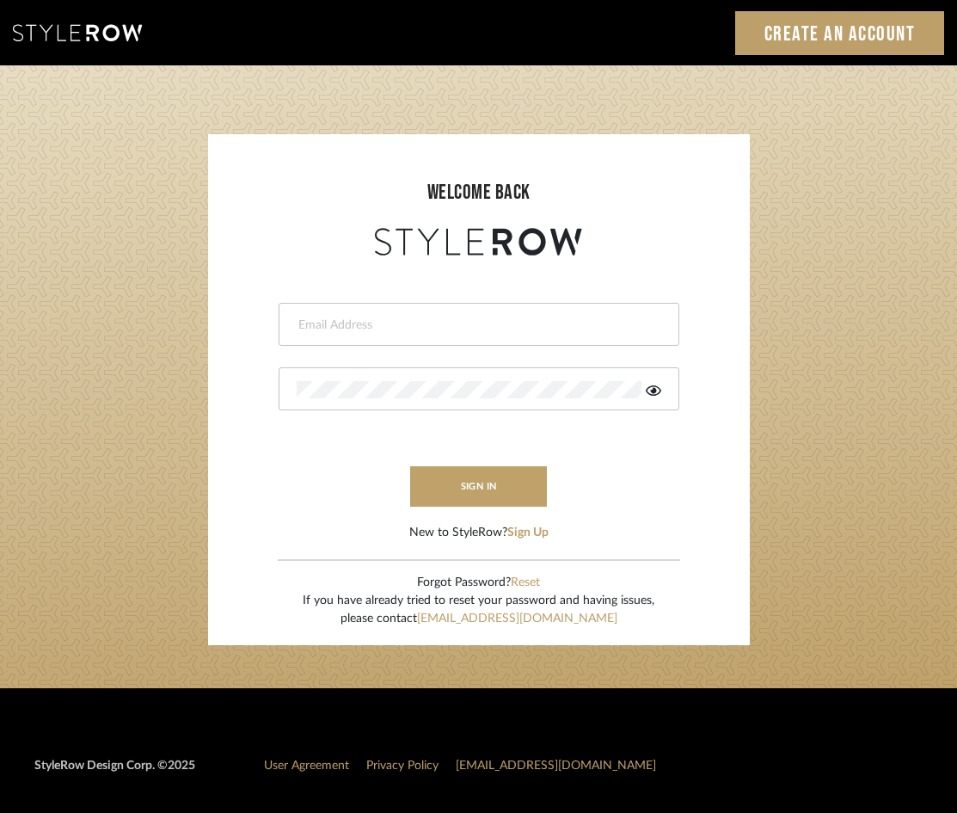 Image resolution: width=957 pixels, height=813 pixels. I want to click on div: welcome back, so click(479, 193).